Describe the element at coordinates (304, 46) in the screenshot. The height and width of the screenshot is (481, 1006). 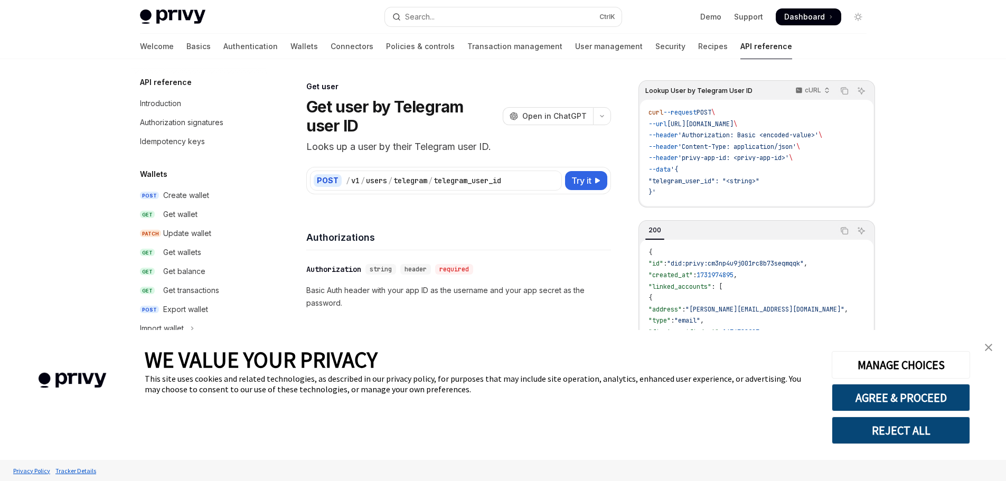
I see `a: Wallets` at that location.